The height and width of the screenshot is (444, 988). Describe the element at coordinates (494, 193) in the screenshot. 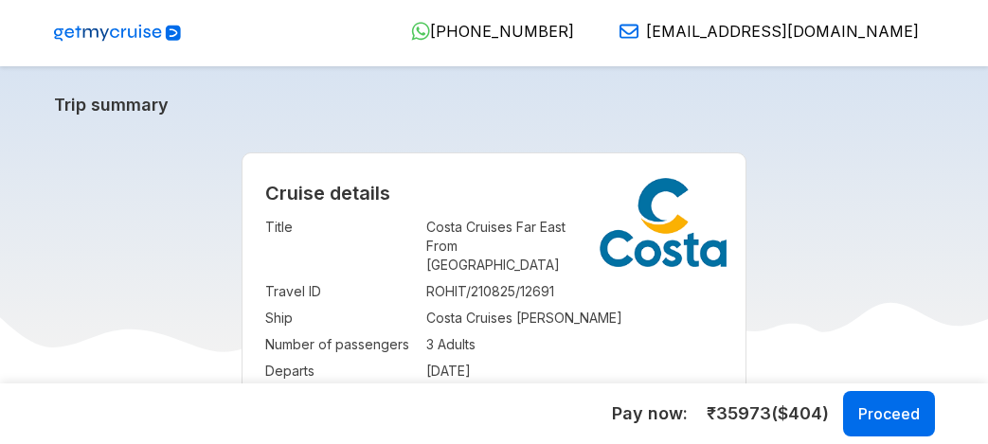

I see `h2: Cruise details` at that location.